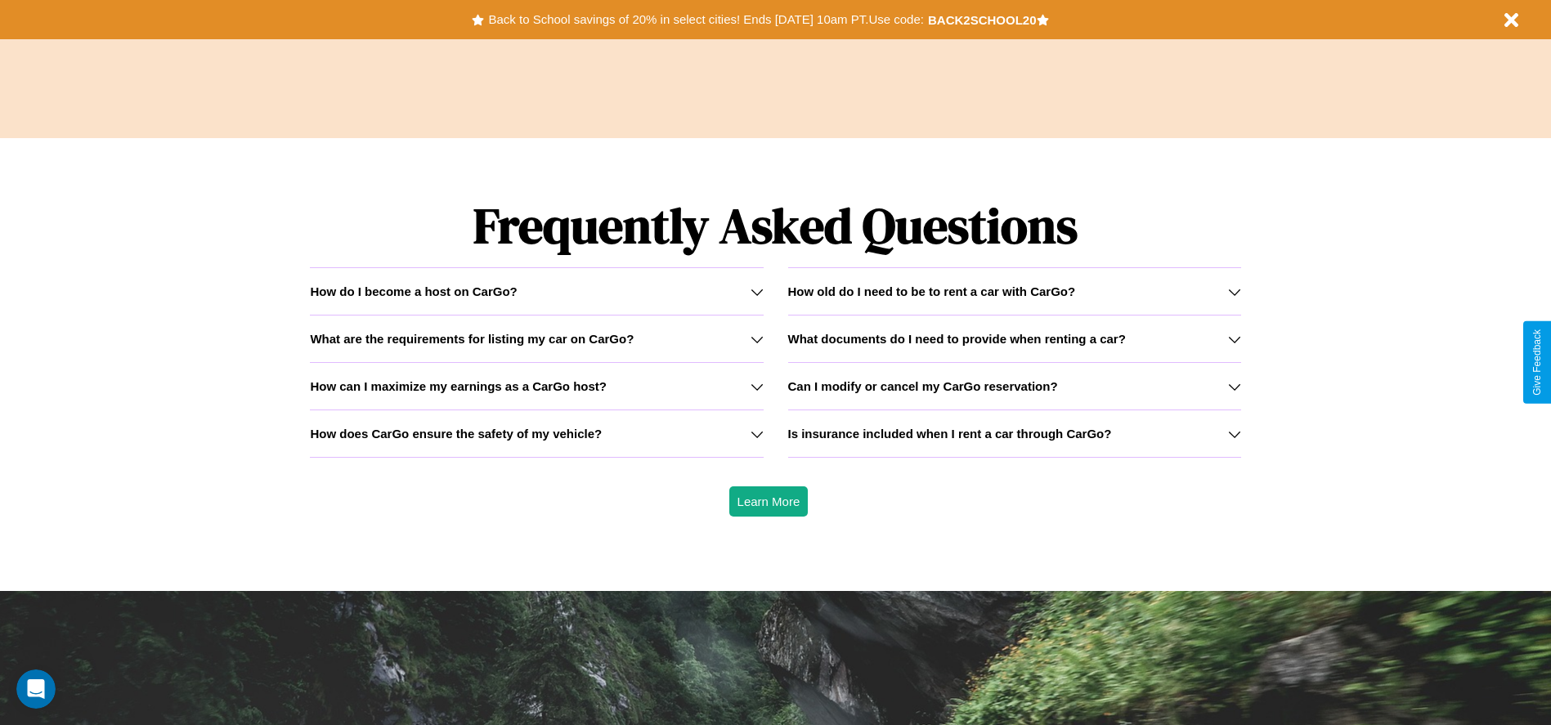 This screenshot has width=1551, height=725. What do you see at coordinates (950, 433) in the screenshot?
I see `h3: Is insurance included when I rent a car through CarGo?` at bounding box center [950, 433].